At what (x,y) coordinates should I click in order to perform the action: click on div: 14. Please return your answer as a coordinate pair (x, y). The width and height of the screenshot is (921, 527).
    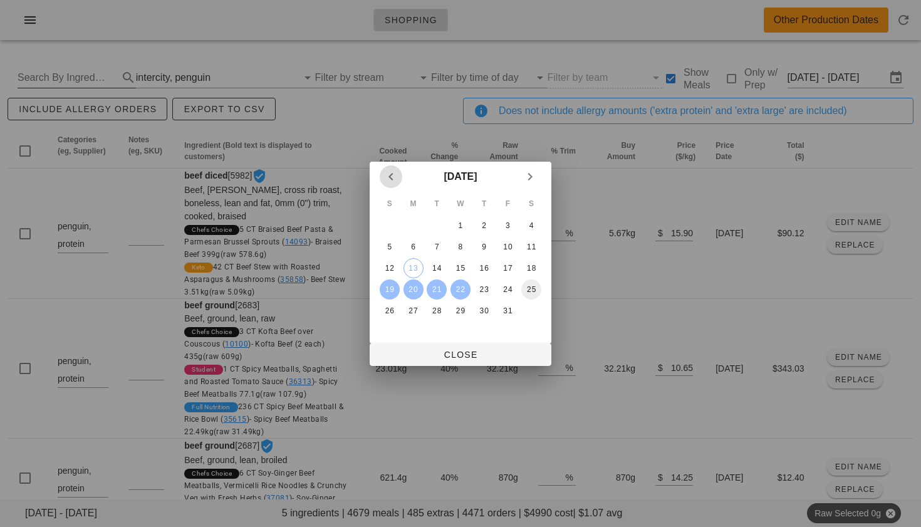
    Looking at the image, I should click on (437, 268).